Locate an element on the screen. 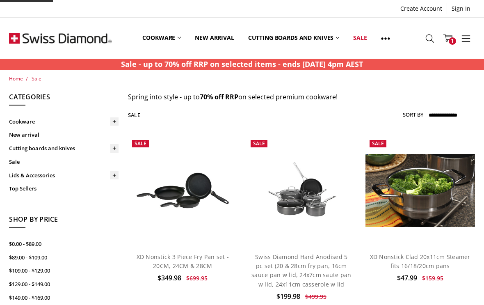 Image resolution: width=484 pixels, height=305 pixels. img: XD Nonstick 3 Piece Fry Pan set - 20CM, 24CM & 28CM is located at coordinates (183, 190).